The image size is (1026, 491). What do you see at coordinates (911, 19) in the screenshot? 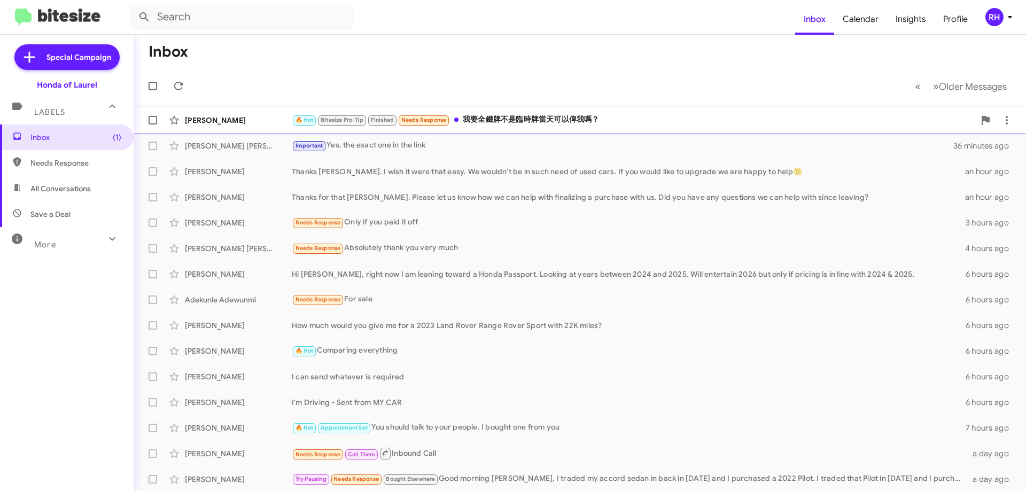
I see `span: Insights` at bounding box center [911, 19].